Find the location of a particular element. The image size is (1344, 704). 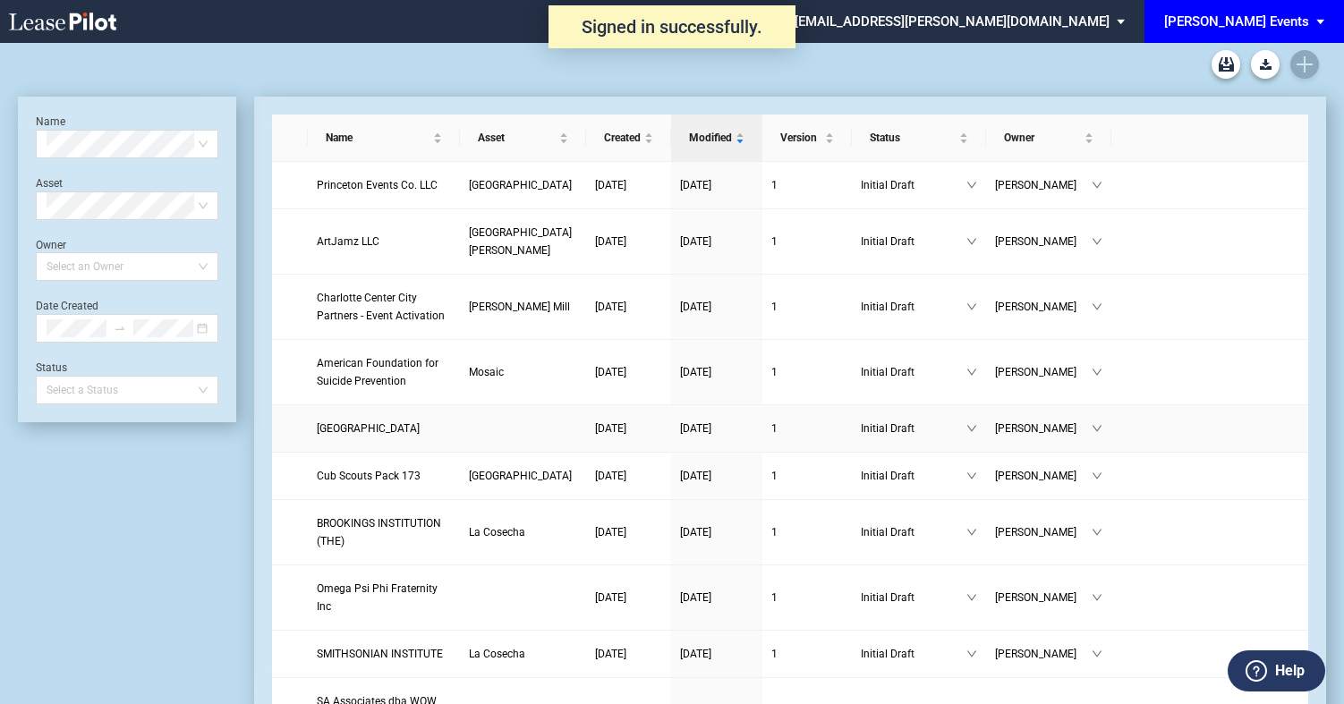

a: Princeton Events Co. LLC is located at coordinates (384, 185).